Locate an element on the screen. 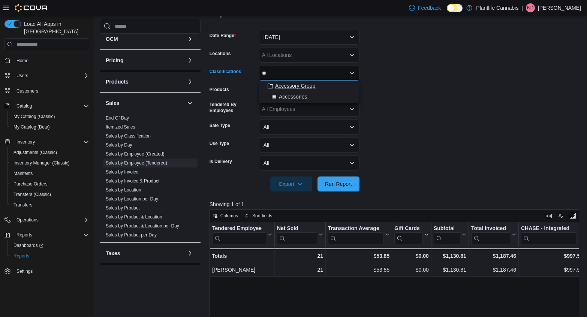 This screenshot has height=317, width=587. div: Nick Dickson is located at coordinates (530, 8).